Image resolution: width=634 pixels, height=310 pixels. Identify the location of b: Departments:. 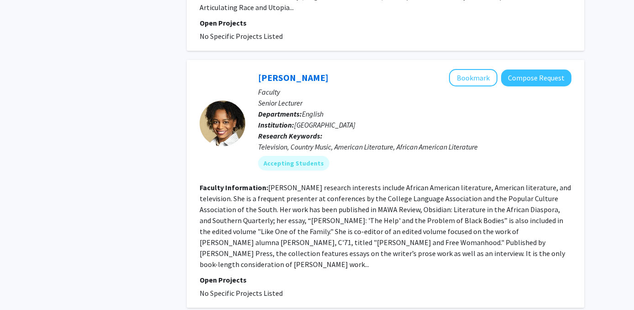
(280, 114).